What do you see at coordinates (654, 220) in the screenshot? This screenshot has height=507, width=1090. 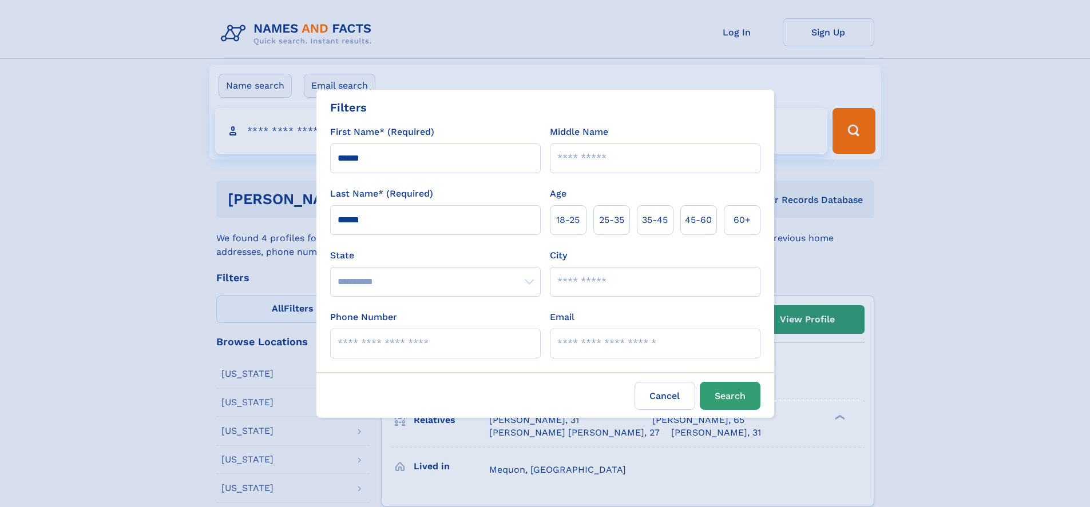 I see `span: 35‑45` at bounding box center [654, 220].